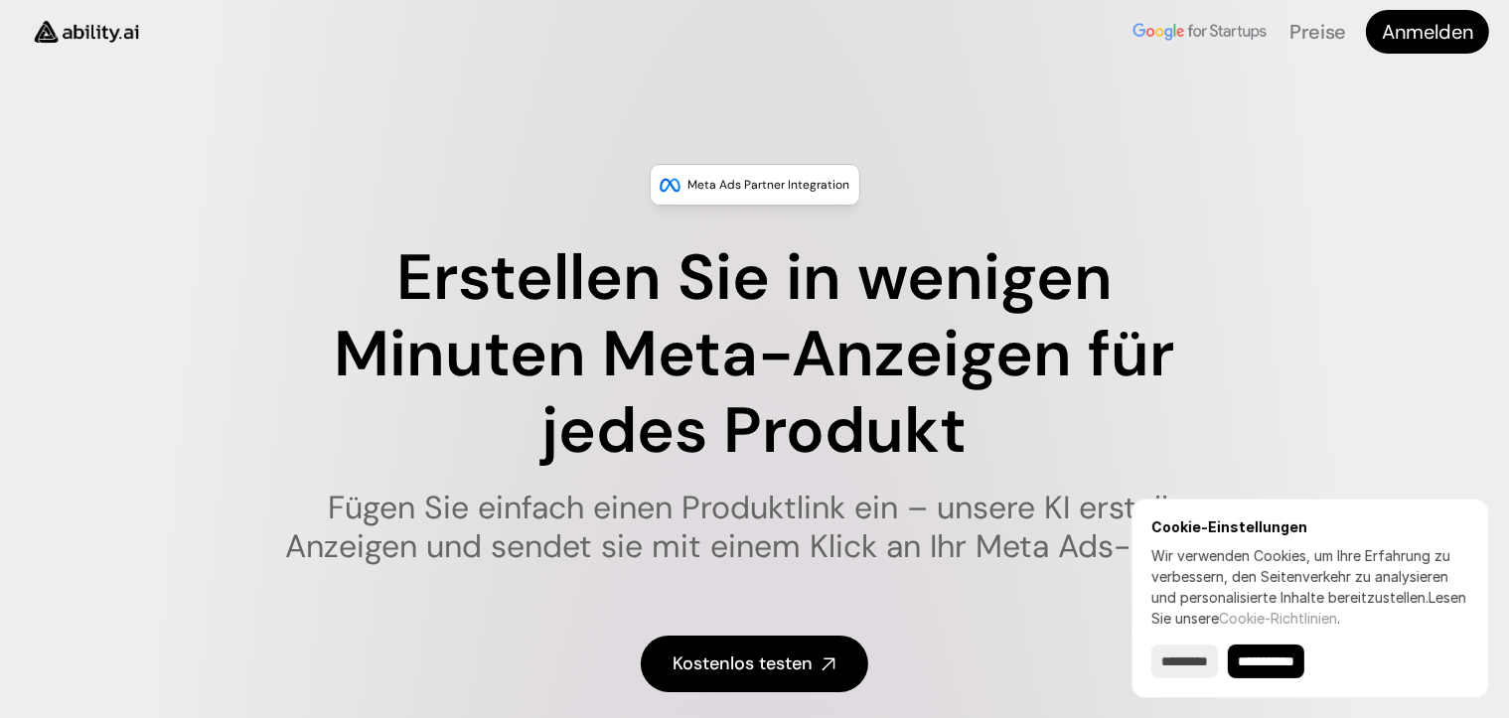 The height and width of the screenshot is (718, 1509). What do you see at coordinates (1300, 576) in the screenshot?
I see `font: Wir verwenden Cookies, um Ihre Erfahrung zu verbessern, den Seitenverkehr zu analysieren und pers...` at bounding box center [1300, 576].